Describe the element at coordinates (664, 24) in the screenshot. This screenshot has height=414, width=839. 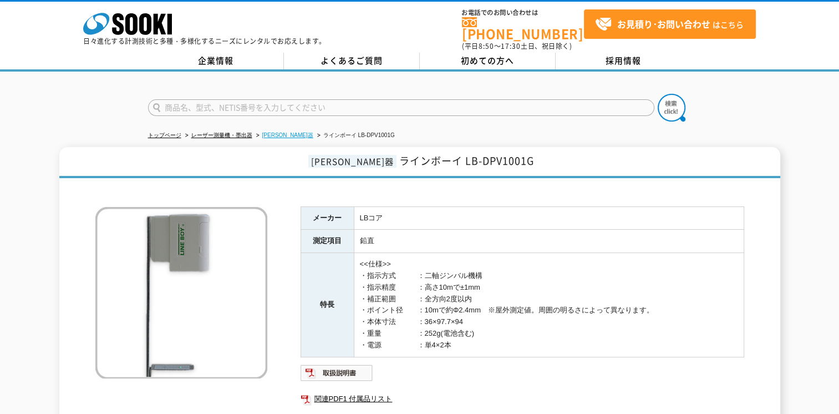
I see `strong: お見積り･お問い合わせ` at that location.